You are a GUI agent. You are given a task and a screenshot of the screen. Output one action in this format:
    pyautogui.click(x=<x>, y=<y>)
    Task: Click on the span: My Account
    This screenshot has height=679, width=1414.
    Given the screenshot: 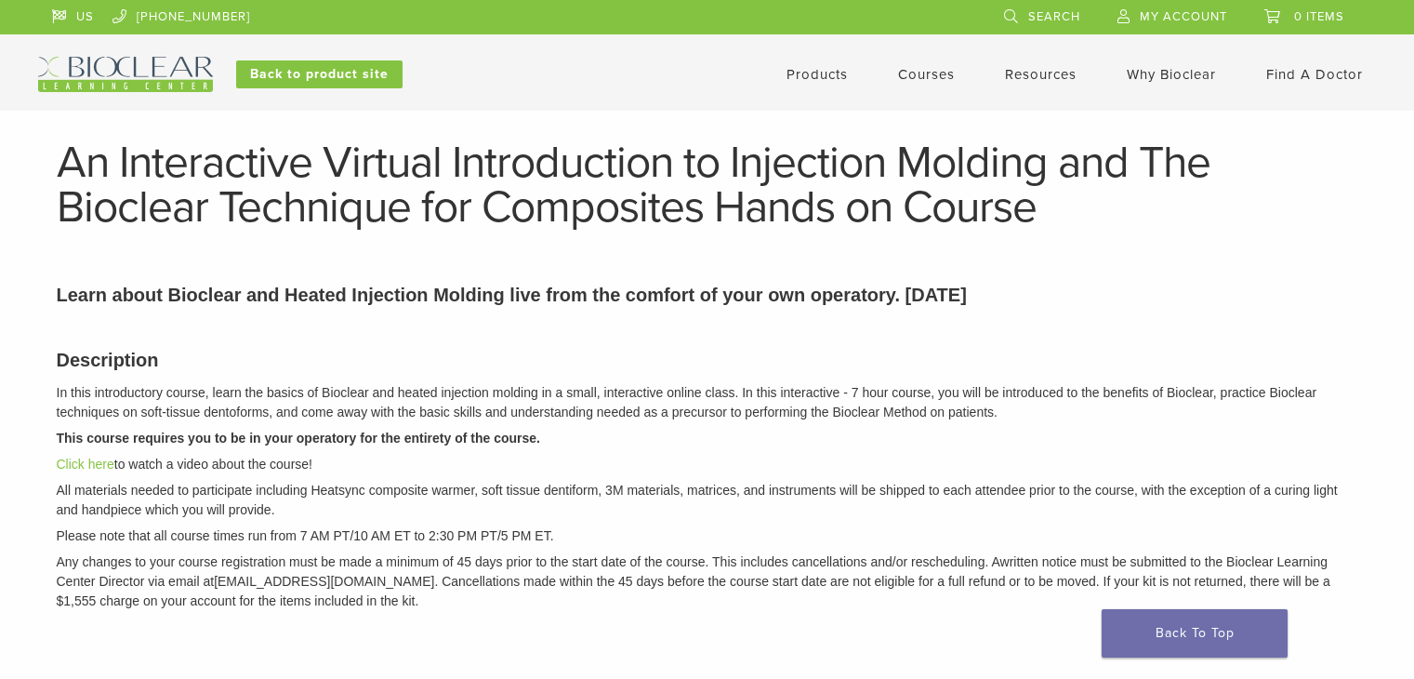 What is the action you would take?
    pyautogui.click(x=1184, y=17)
    